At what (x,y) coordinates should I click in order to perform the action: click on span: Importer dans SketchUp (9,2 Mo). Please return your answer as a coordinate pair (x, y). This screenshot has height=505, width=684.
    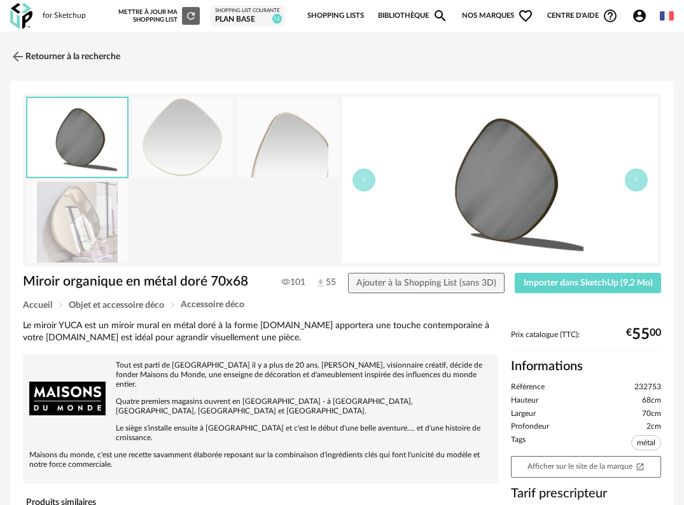
    Looking at the image, I should click on (588, 283).